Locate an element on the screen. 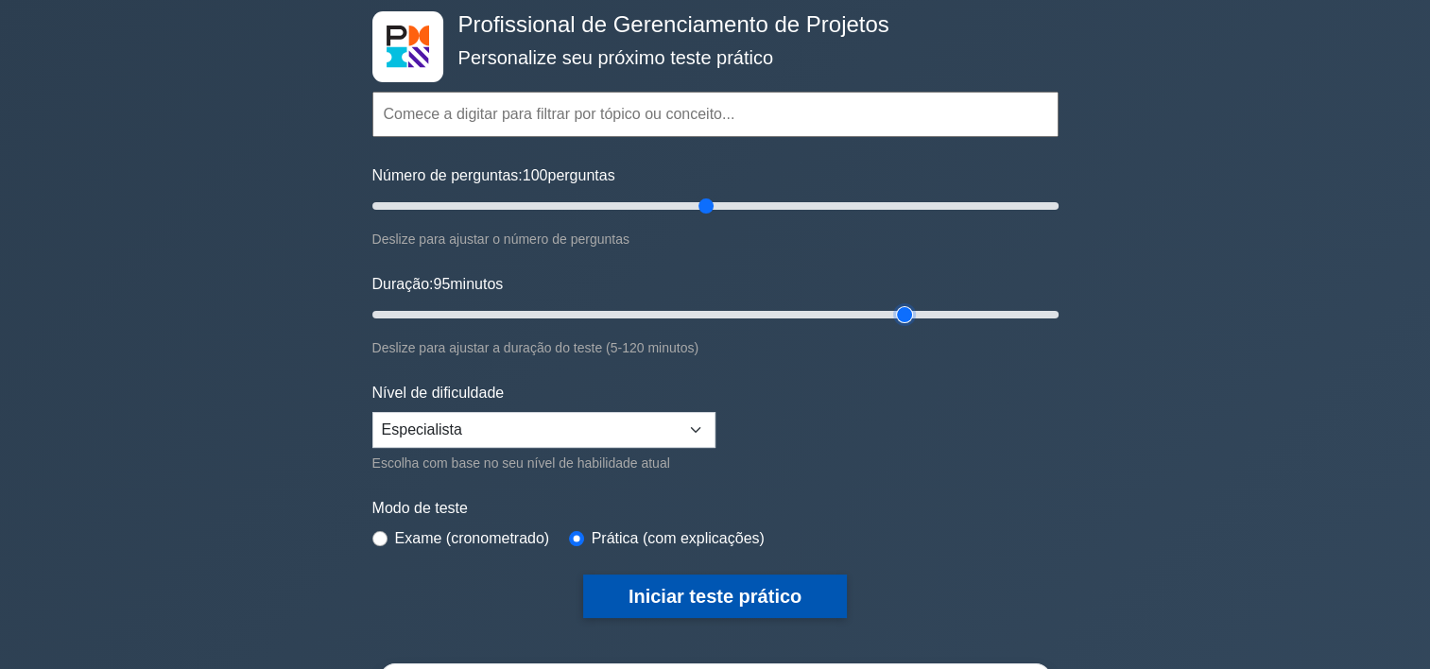  h4: Profissional de Gerenciamento de Projetos is located at coordinates (708, 25).